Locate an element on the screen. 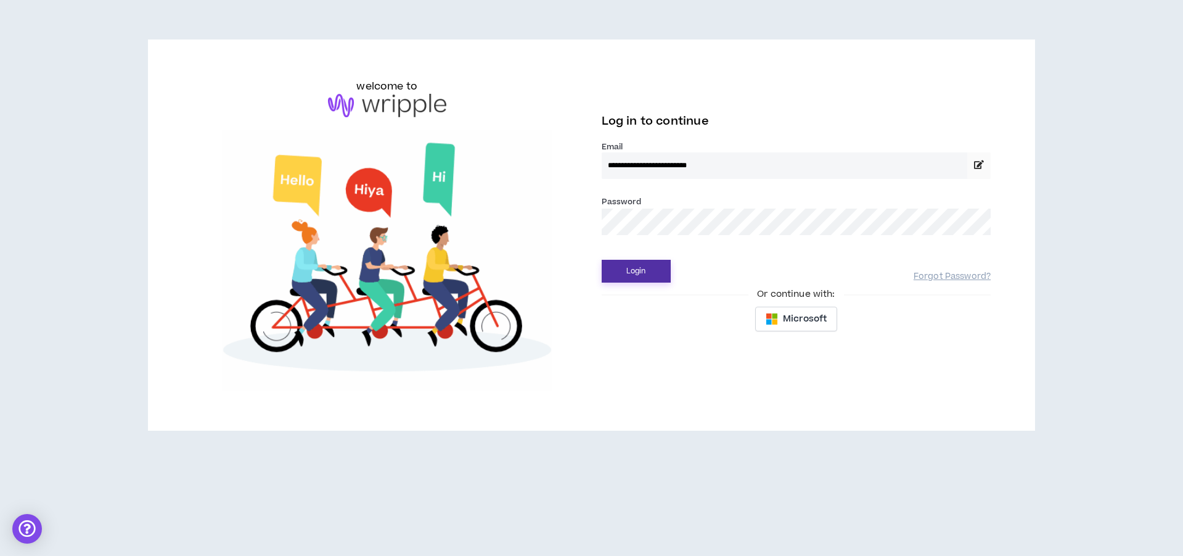  label: Email is located at coordinates (797, 147).